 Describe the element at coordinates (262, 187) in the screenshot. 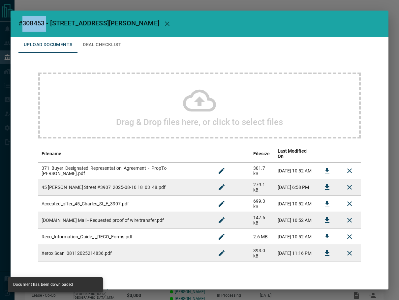

I see `td: 279.1 kB` at that location.